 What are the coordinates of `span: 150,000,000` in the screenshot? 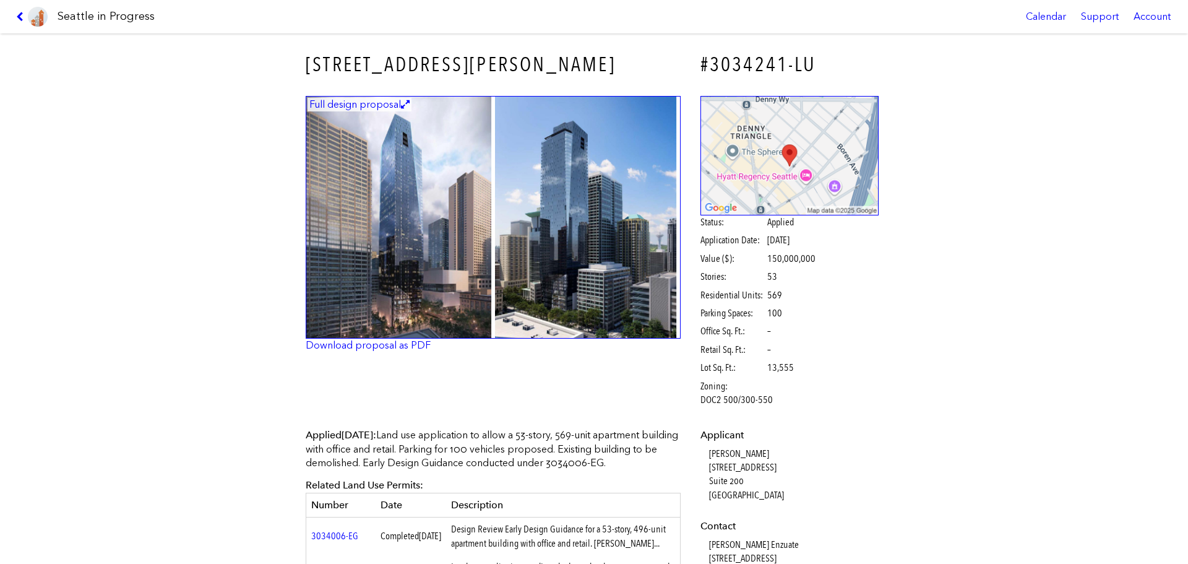 It's located at (792, 259).